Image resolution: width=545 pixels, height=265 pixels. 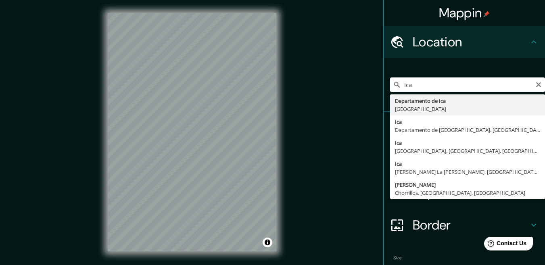 I want to click on h4: Border, so click(x=471, y=225).